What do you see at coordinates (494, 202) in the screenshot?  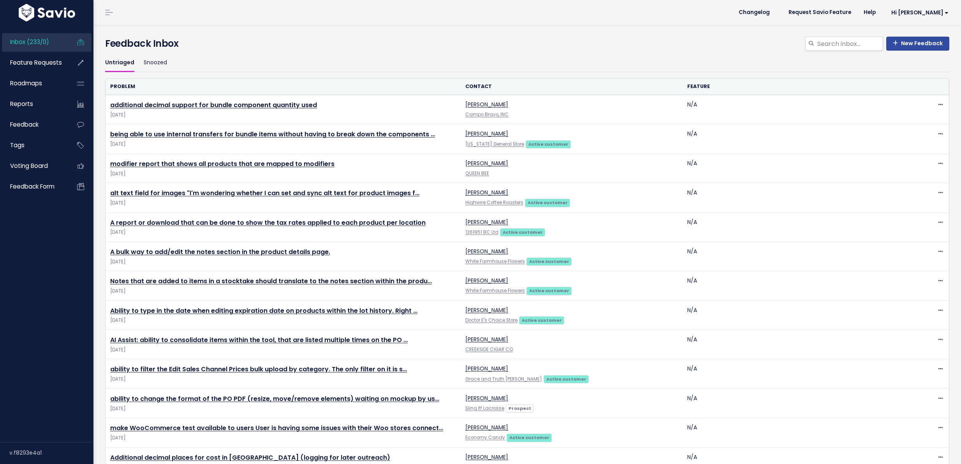 I see `a: Highwire Coffee Roasters` at bounding box center [494, 202].